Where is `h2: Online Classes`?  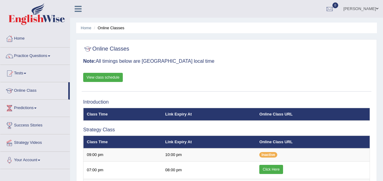
h2: Online Classes is located at coordinates (106, 49).